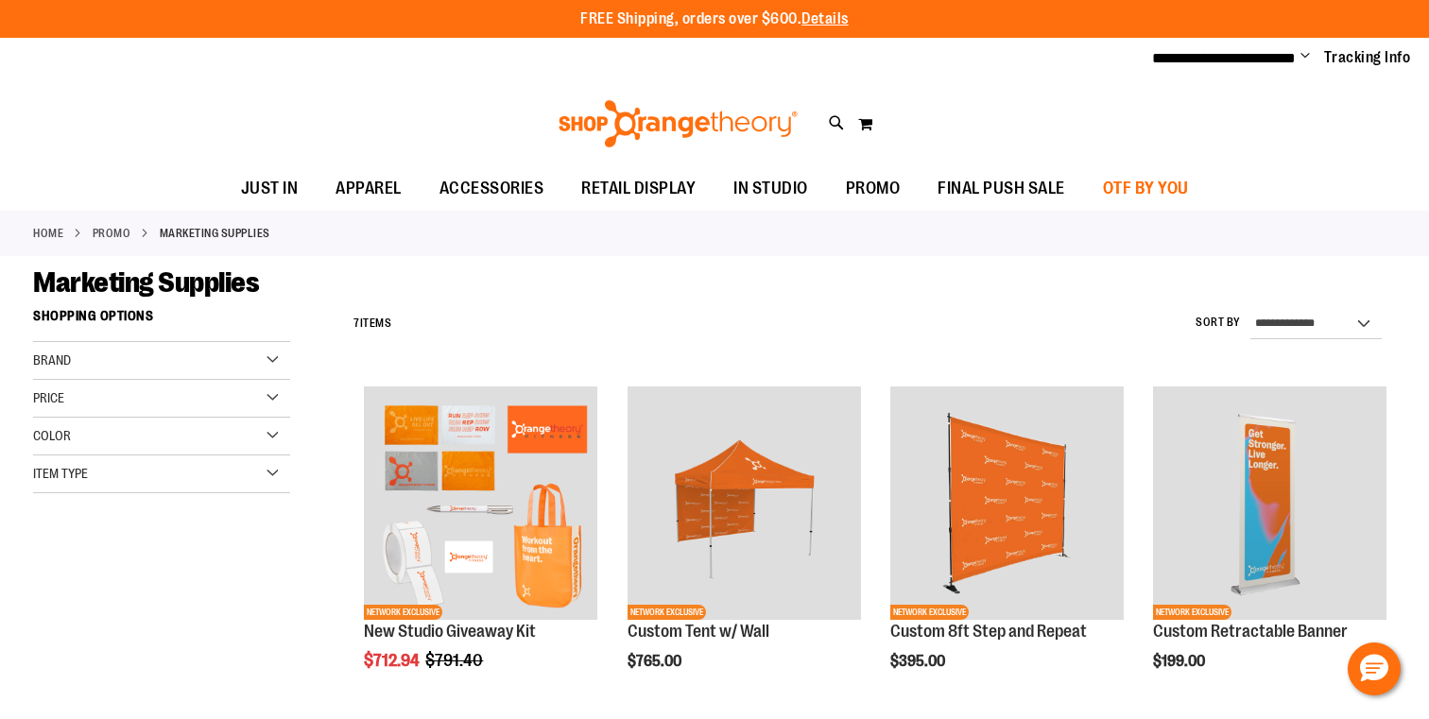 Image resolution: width=1429 pixels, height=719 pixels. I want to click on span: ACCESSORIES, so click(491, 188).